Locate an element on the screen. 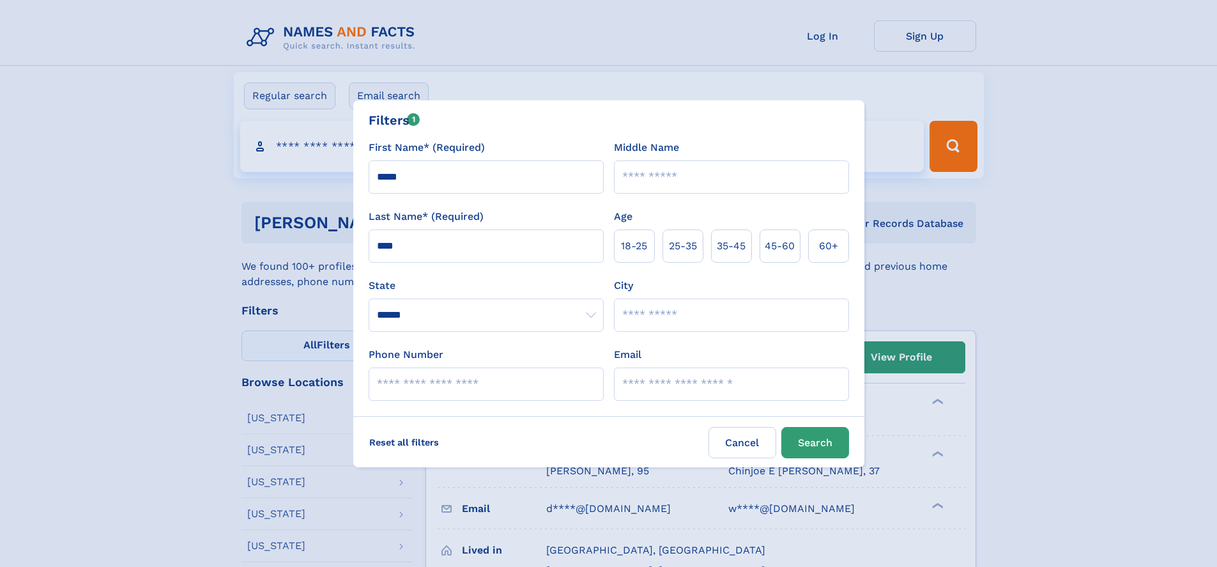 The width and height of the screenshot is (1217, 567). label: Middle Name is located at coordinates (647, 148).